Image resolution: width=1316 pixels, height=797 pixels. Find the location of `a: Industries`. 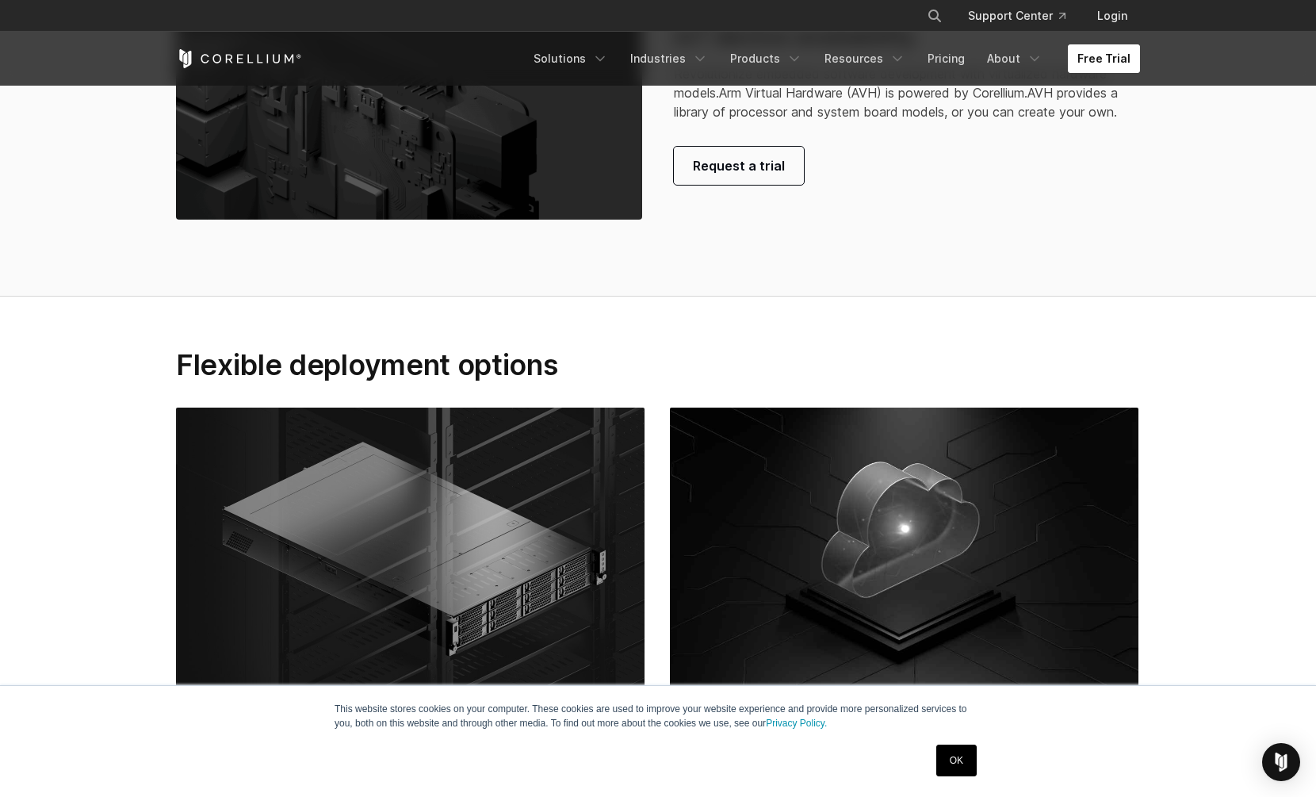

a: Industries is located at coordinates (669, 59).